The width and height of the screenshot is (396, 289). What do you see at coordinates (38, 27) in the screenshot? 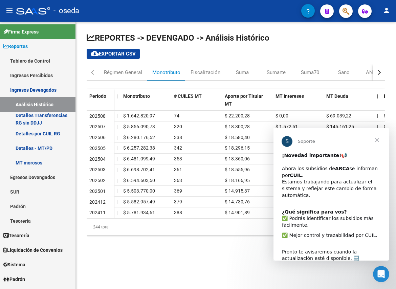
I see `b: ¡Novedad importante!` at bounding box center [38, 27].